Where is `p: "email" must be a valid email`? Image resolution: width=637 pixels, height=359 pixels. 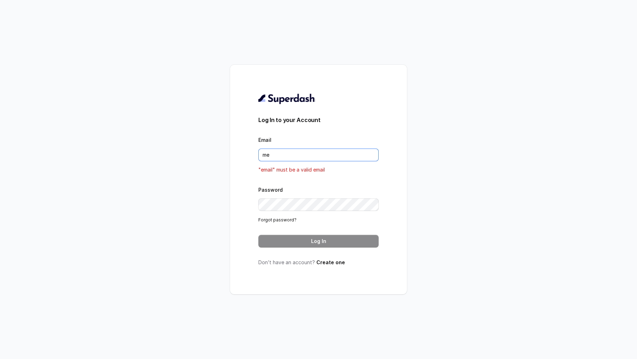 p: "email" must be a valid email is located at coordinates (318, 170).